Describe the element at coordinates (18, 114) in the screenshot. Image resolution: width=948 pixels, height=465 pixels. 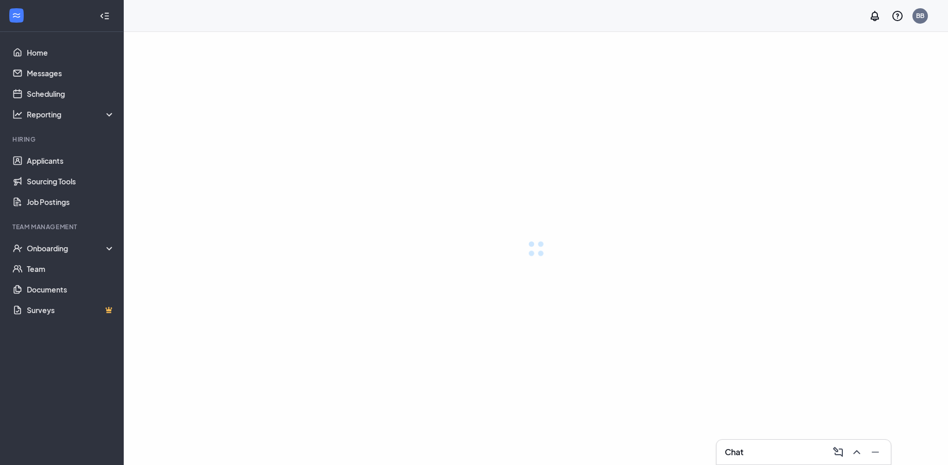
I see `svg: Analysis` at that location.